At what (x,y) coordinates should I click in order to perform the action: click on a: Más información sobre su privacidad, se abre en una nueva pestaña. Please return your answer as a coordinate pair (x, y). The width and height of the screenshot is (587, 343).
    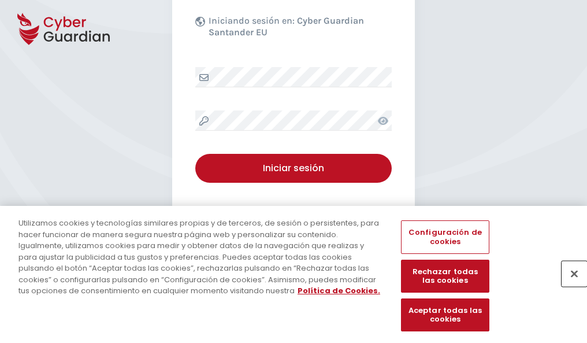
    Looking at the image, I should click on (339, 290).